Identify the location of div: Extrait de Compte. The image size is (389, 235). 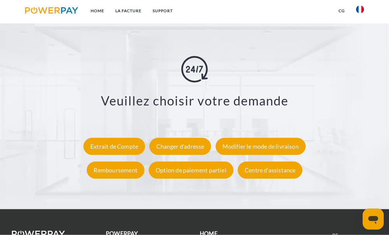
(114, 147).